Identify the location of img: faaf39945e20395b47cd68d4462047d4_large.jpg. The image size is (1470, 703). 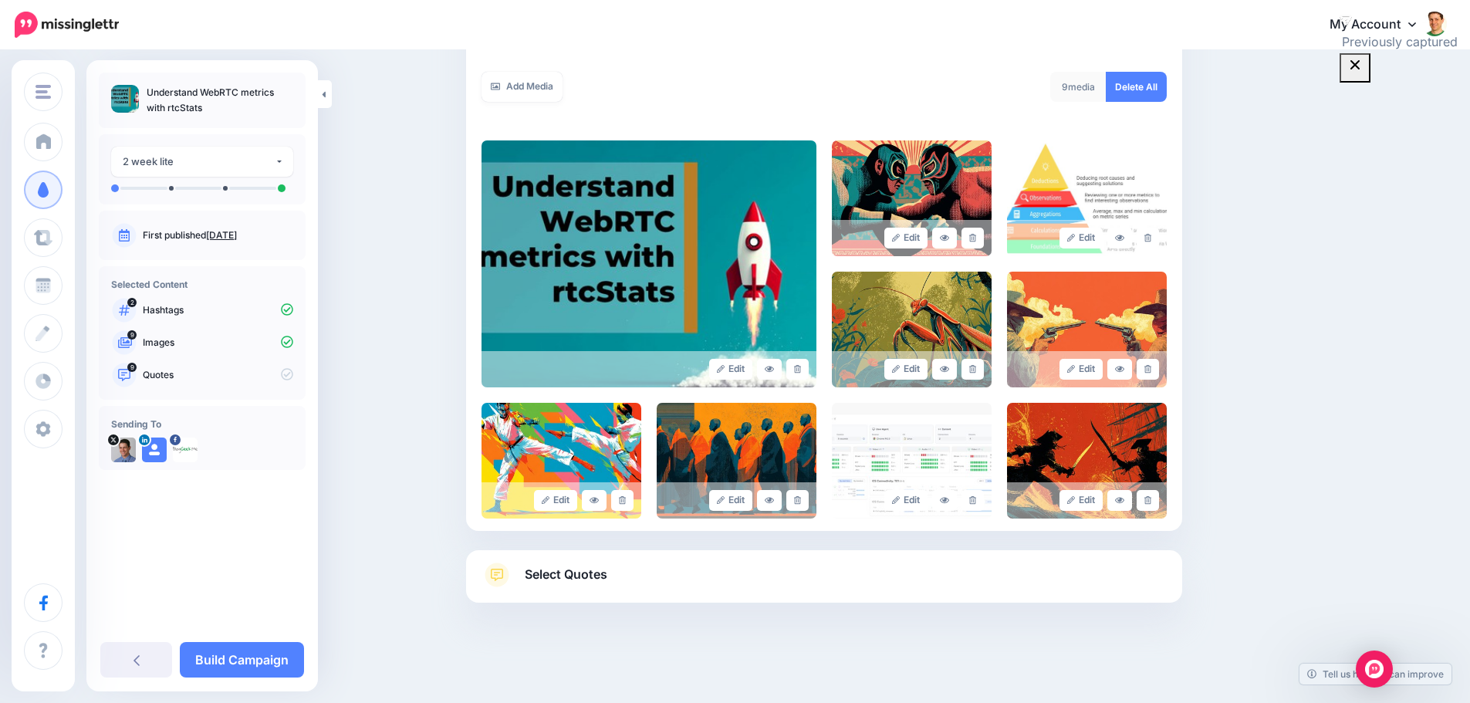
(736, 461).